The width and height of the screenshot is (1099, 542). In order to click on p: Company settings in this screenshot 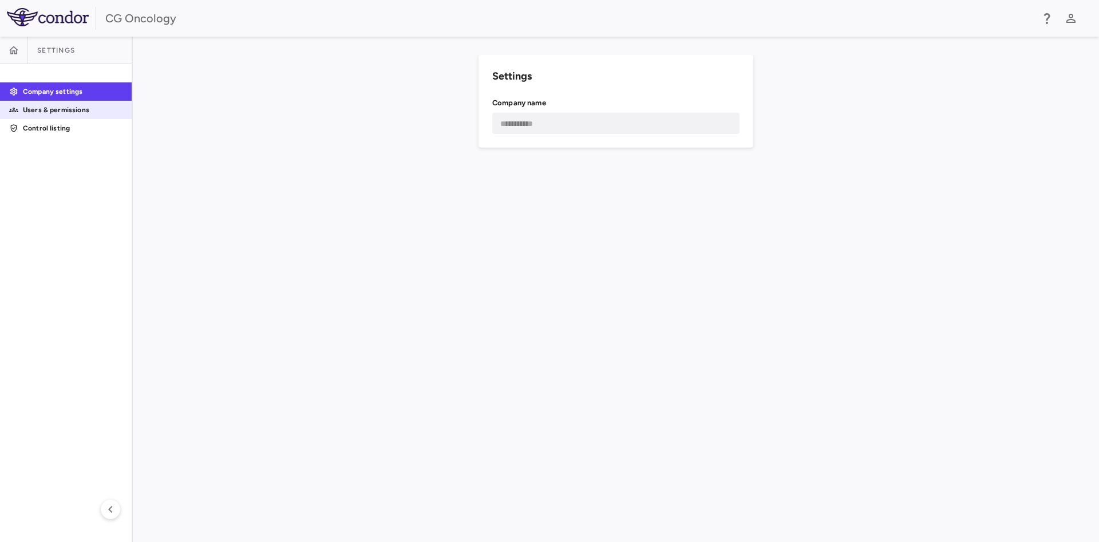, I will do `click(73, 92)`.